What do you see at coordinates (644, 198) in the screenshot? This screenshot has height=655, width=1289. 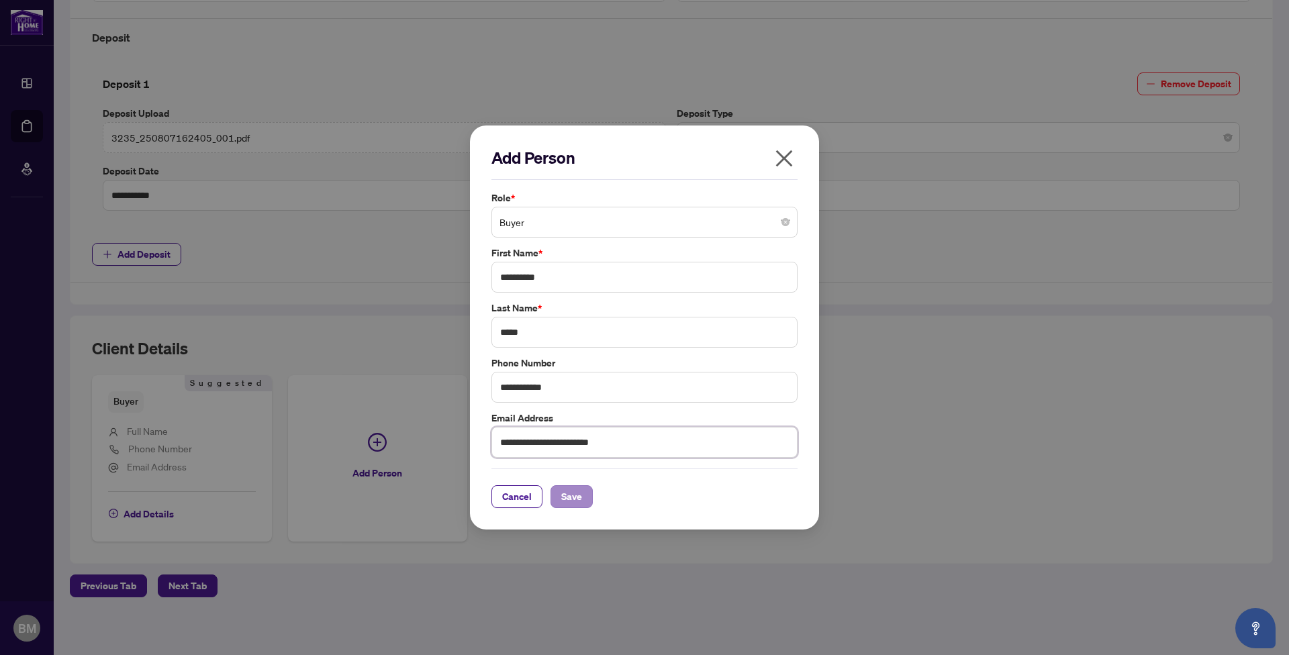 I see `label: Role` at bounding box center [644, 198].